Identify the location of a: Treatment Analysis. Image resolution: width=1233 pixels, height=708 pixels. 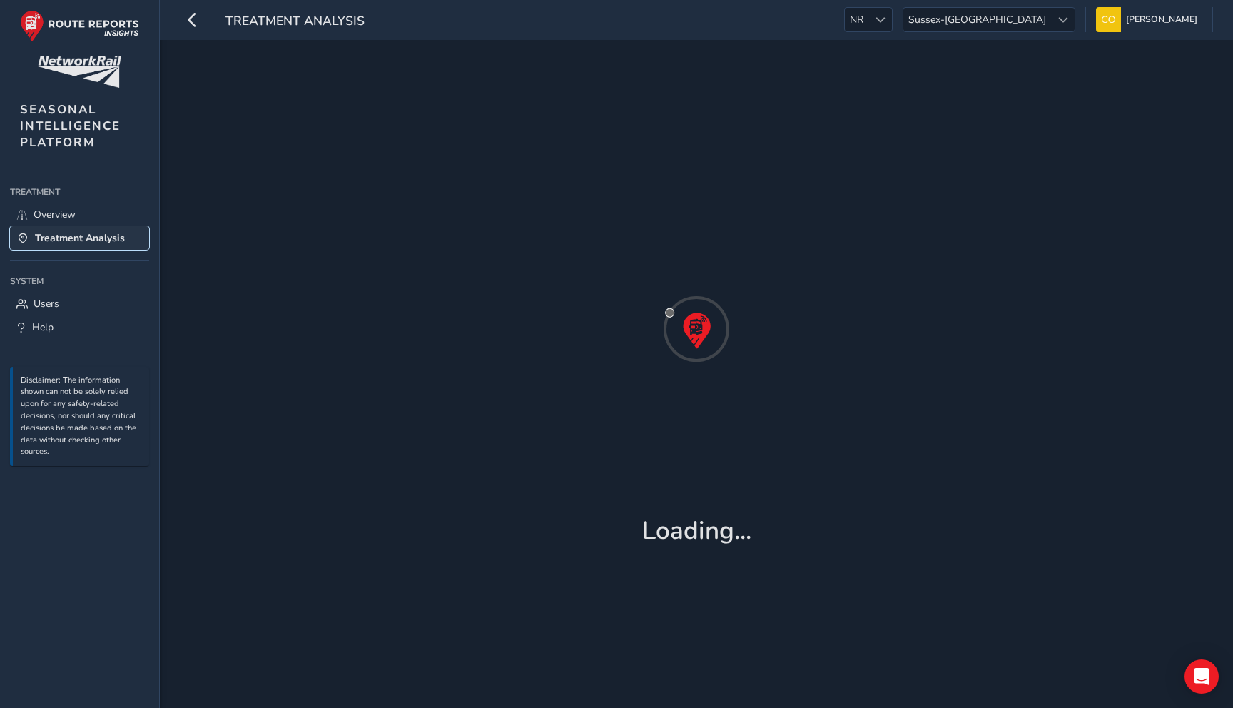
(79, 238).